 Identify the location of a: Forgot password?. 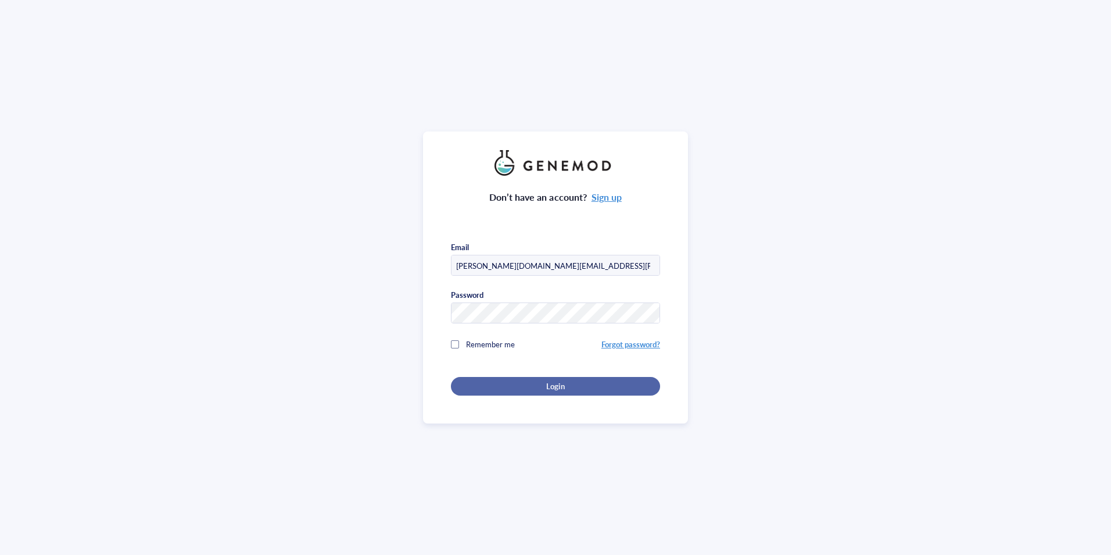
(631, 344).